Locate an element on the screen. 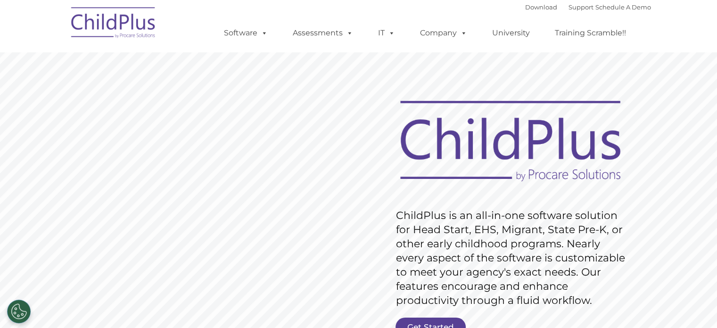 This screenshot has height=328, width=717. a: Support is located at coordinates (581, 7).